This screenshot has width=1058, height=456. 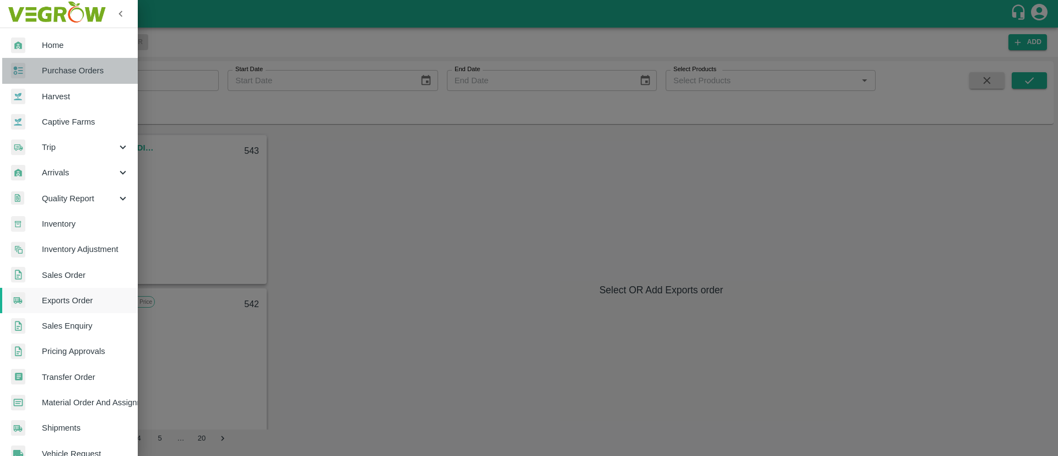 What do you see at coordinates (18, 224) in the screenshot?
I see `img: whInventory` at bounding box center [18, 224].